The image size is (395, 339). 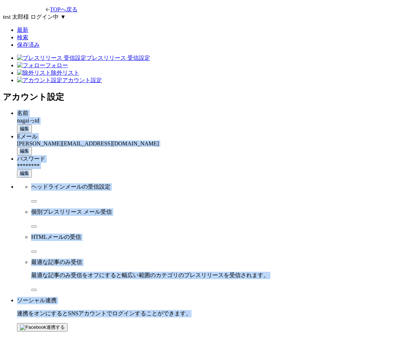 I want to click on button: 連携する, so click(x=42, y=328).